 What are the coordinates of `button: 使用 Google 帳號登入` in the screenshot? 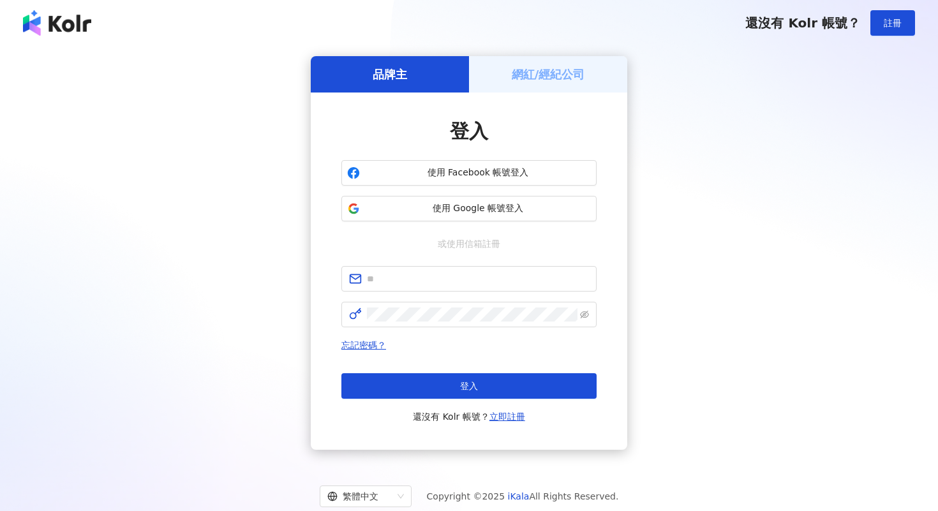 It's located at (469, 209).